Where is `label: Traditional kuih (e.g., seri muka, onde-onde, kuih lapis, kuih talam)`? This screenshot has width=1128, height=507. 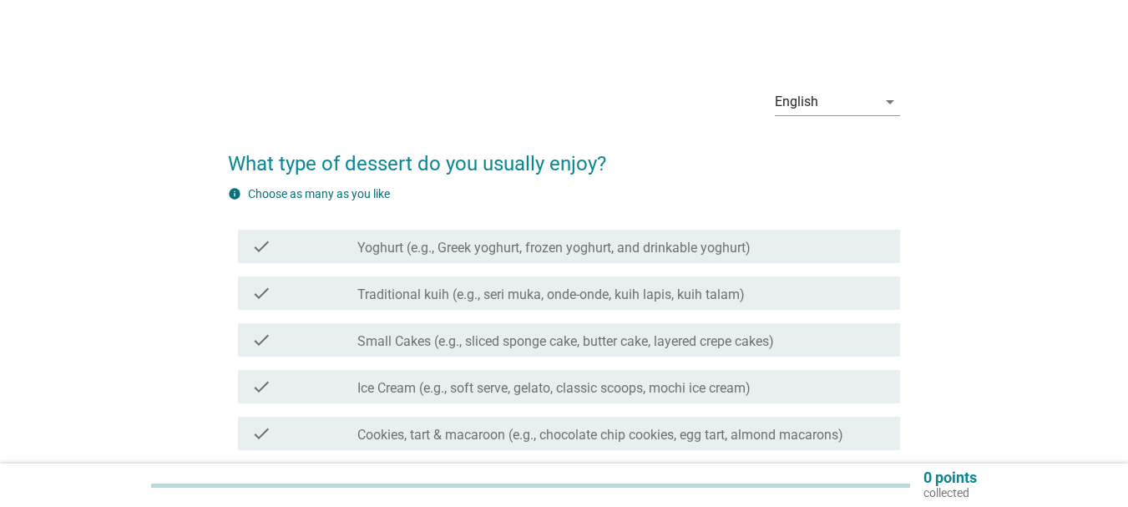 label: Traditional kuih (e.g., seri muka, onde-onde, kuih lapis, kuih talam) is located at coordinates (551, 295).